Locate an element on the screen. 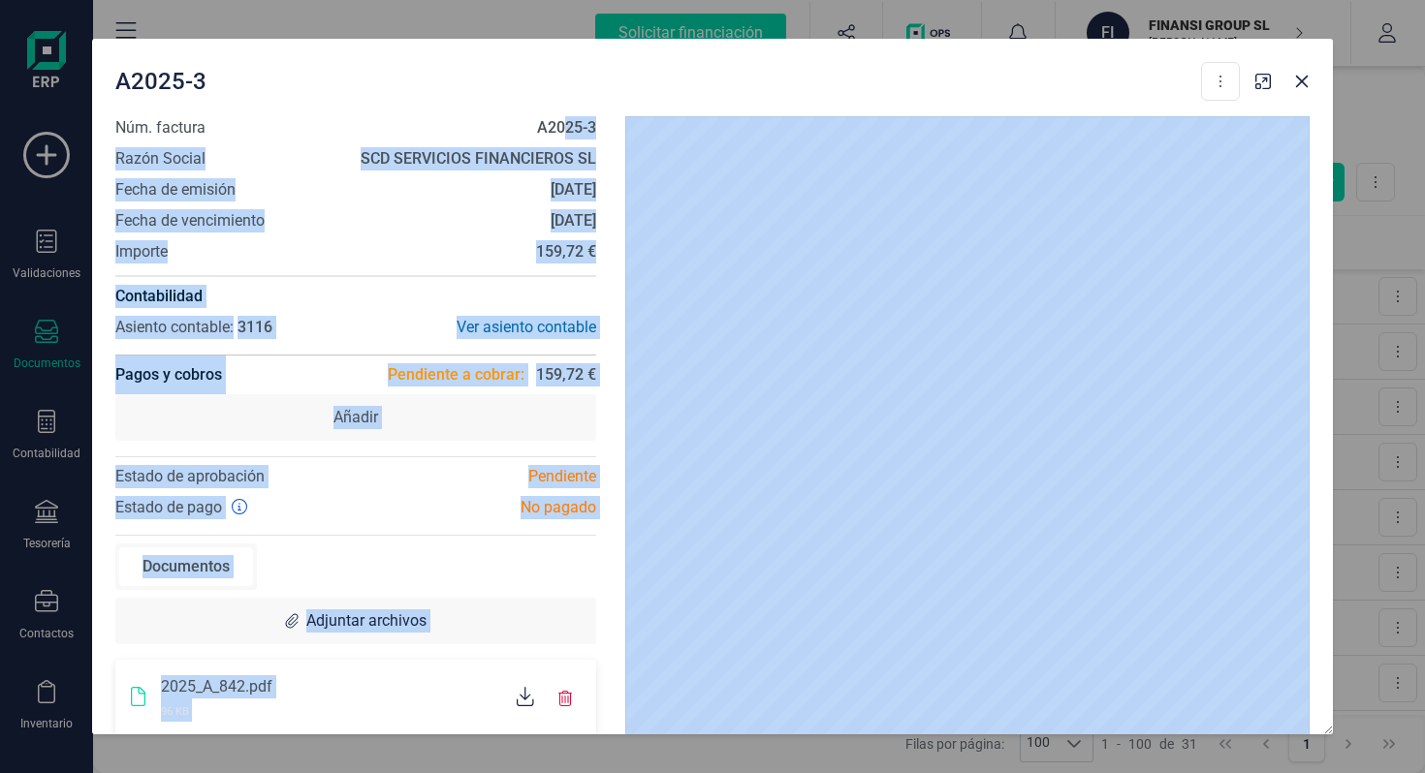  h4: Pagos y cobros is located at coordinates (169, 375).